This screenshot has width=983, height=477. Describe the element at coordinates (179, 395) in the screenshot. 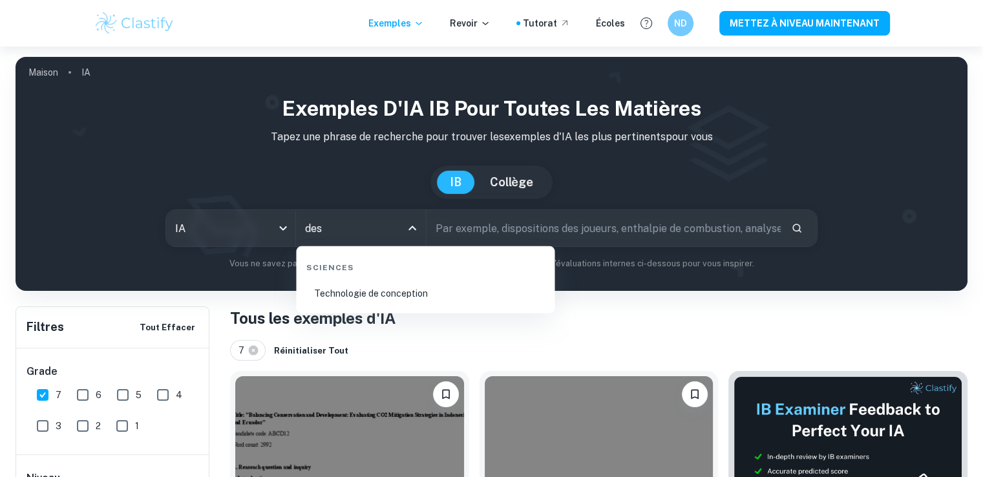

I see `font: 4` at that location.